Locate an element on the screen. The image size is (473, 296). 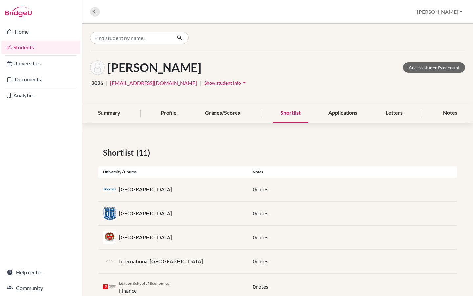
a: Home is located at coordinates (41, 32).